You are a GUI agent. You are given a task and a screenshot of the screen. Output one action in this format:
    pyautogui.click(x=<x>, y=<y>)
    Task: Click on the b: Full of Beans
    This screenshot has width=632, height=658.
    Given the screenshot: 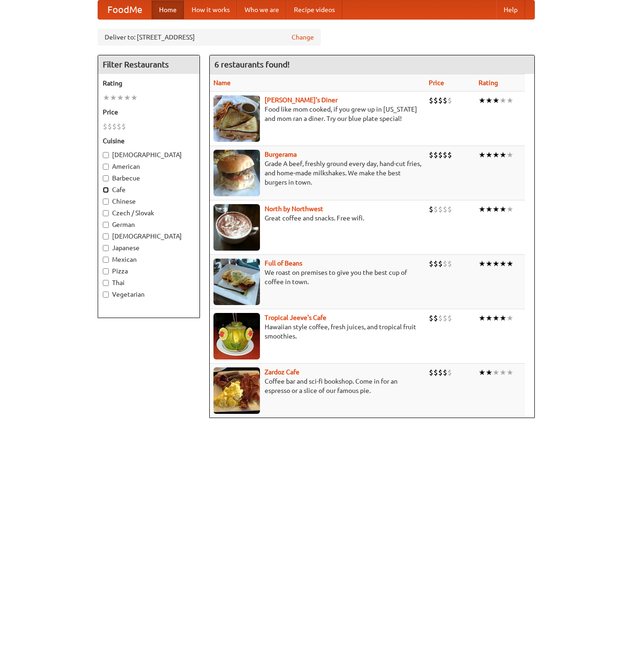 What is the action you would take?
    pyautogui.click(x=283, y=263)
    